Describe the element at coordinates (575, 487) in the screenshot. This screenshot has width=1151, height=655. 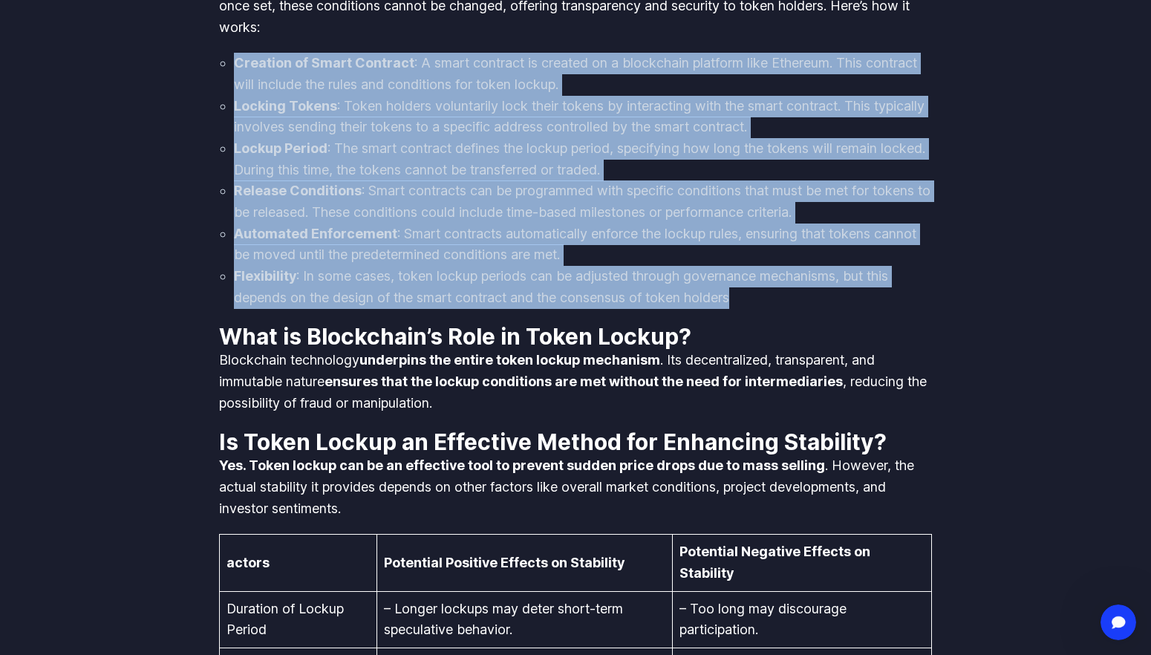
I see `p: . However, the actual stability it provides depends on other factors like overall market conditio...` at that location.